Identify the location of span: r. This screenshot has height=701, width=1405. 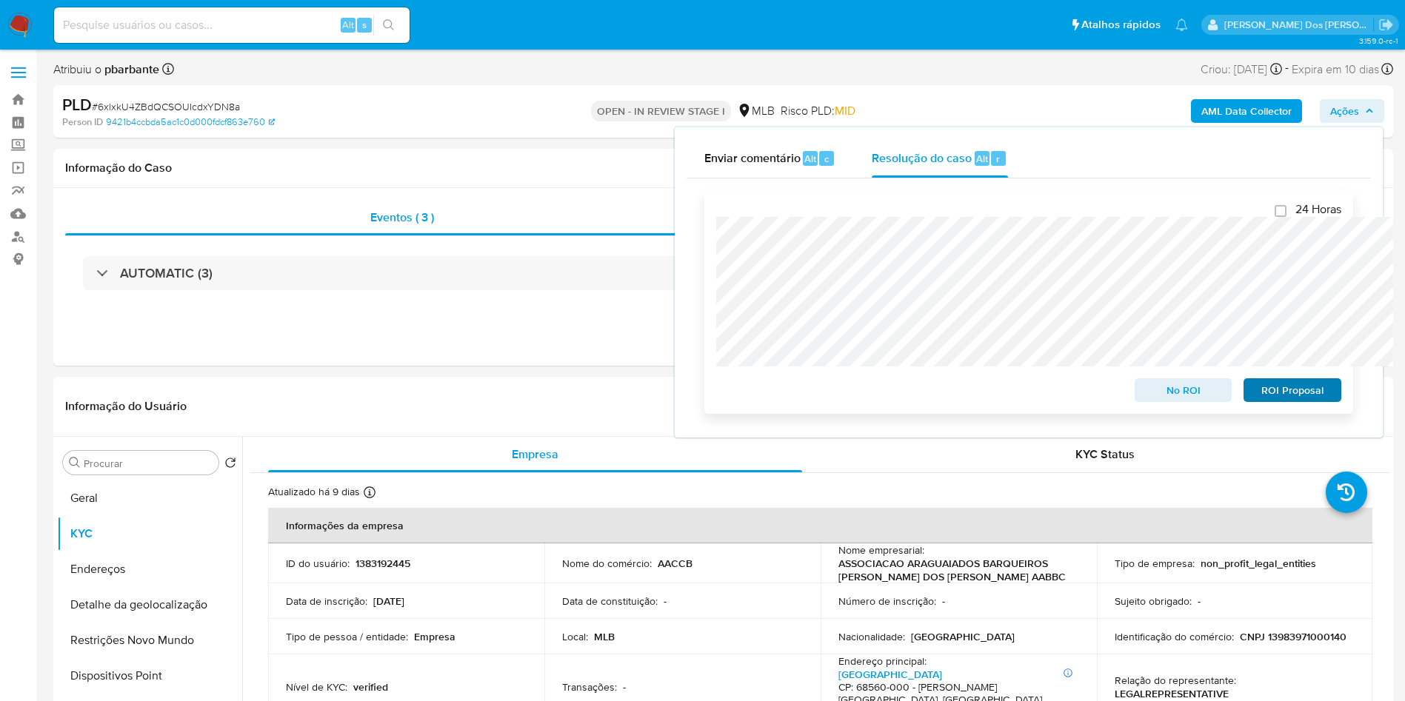
(998, 158).